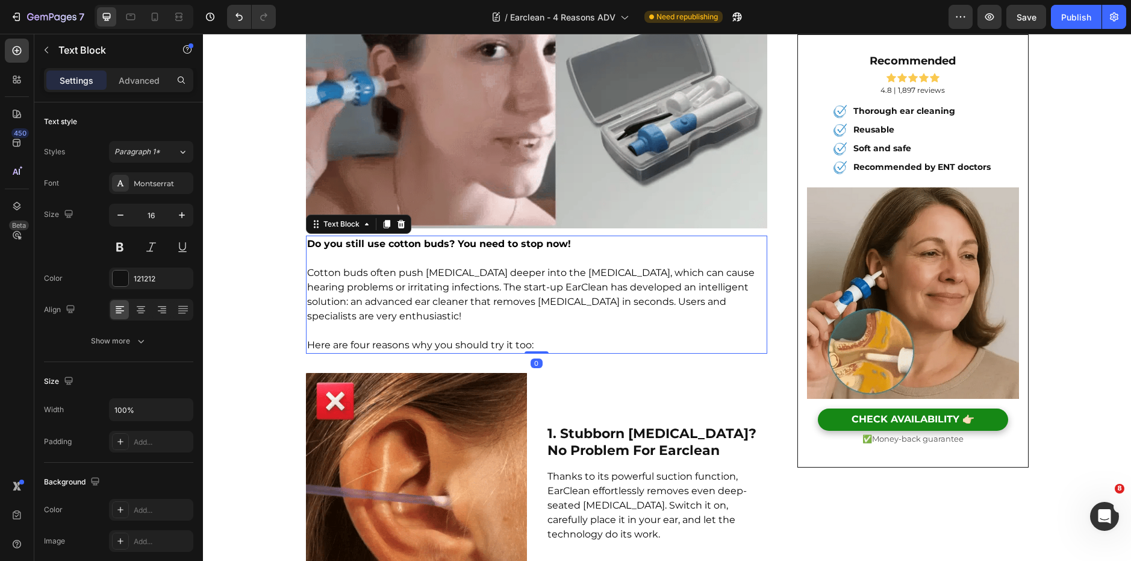  Describe the element at coordinates (213, 449) in the screenshot. I see `img: gempages_510724225498088250-79b81dab-0488-4742-8a6f-eb02d5309cc4.webp` at that location.